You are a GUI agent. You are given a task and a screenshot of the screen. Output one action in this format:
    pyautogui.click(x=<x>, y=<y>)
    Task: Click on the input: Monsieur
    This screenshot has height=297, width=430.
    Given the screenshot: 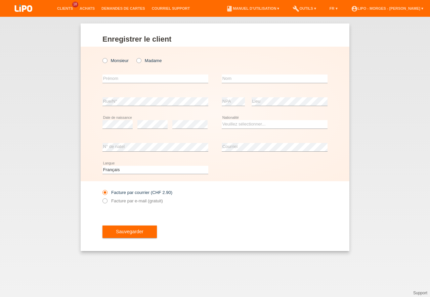 What is the action you would take?
    pyautogui.click(x=104, y=60)
    